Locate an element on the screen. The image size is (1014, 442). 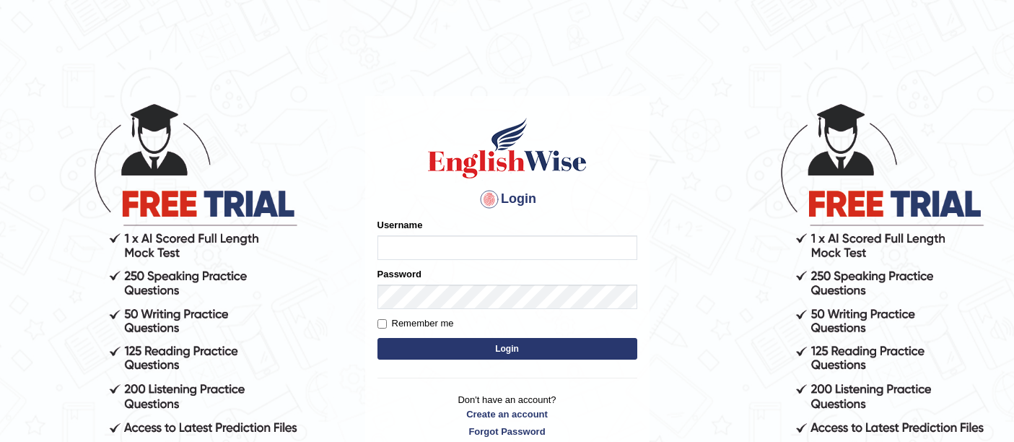
button: Login is located at coordinates (508, 349).